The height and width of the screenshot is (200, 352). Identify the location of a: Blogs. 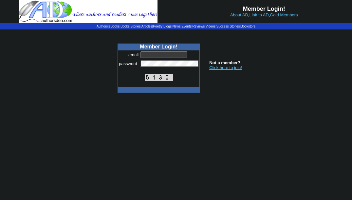
(167, 26).